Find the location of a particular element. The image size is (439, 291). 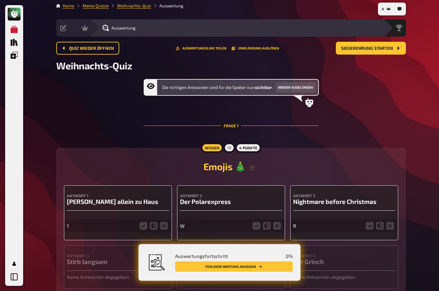

a: Quiz Sammlung is located at coordinates (14, 42).